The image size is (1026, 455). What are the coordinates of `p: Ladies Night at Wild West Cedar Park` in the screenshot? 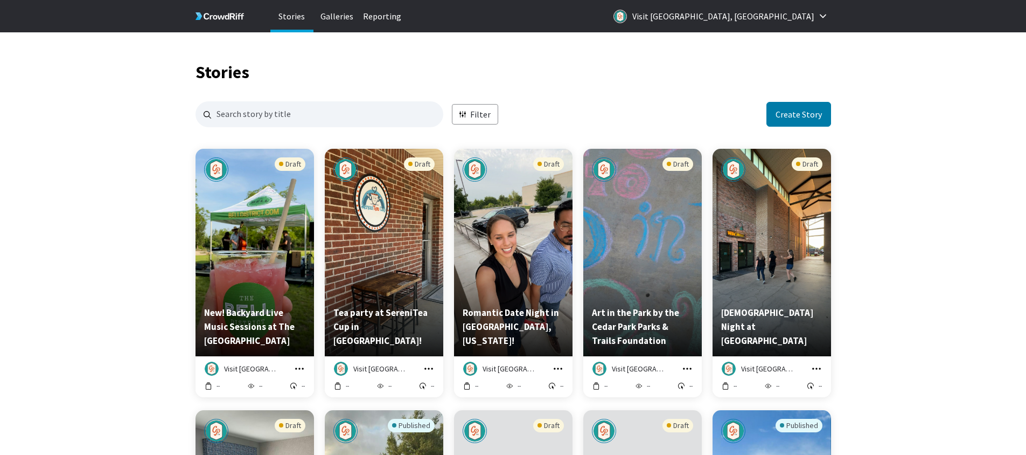 It's located at (772, 326).